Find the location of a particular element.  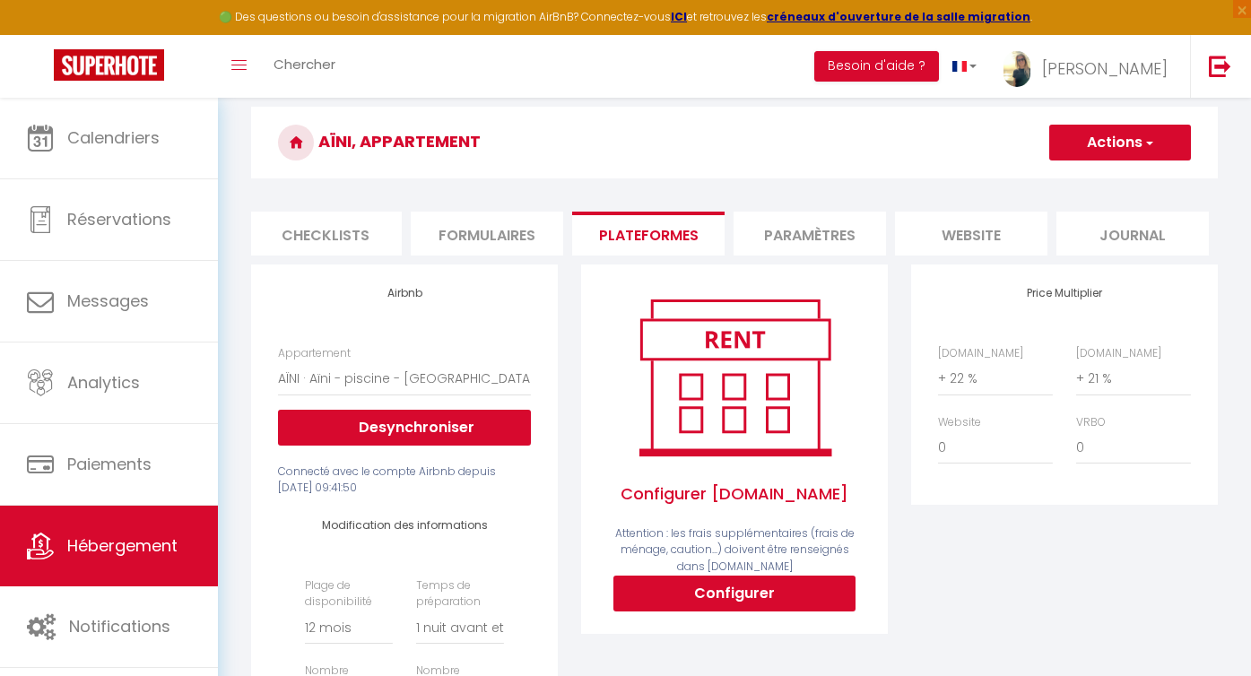

label: Website is located at coordinates (960, 423).